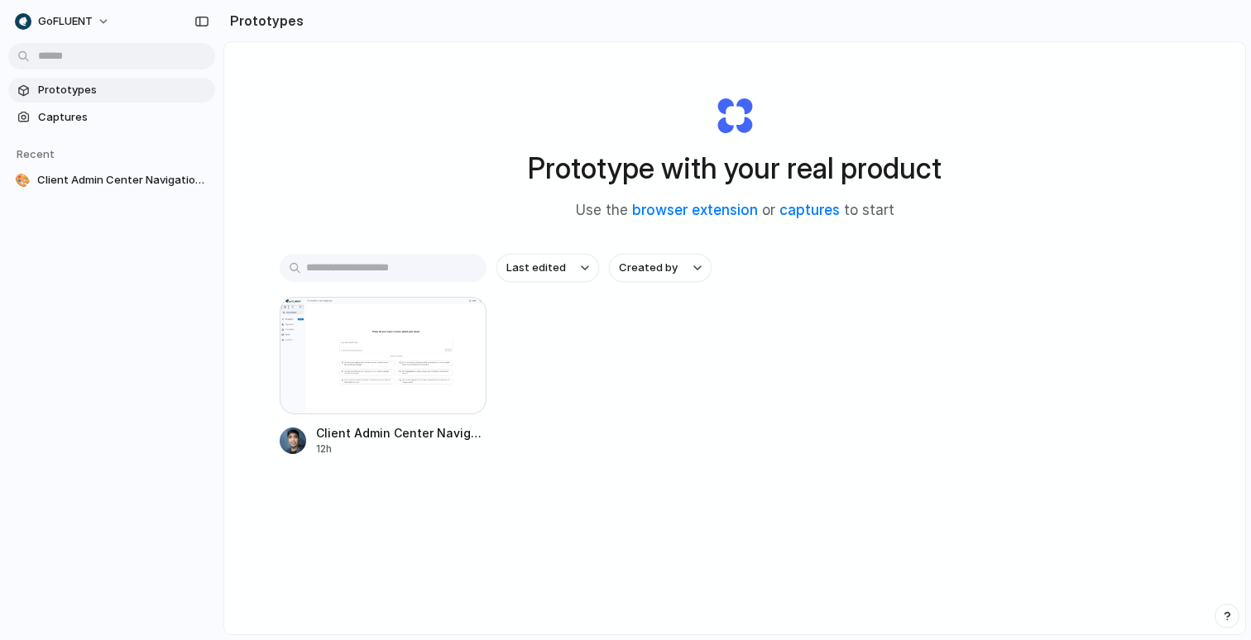 The image size is (1251, 640). Describe the element at coordinates (648, 268) in the screenshot. I see `span: Created by` at that location.